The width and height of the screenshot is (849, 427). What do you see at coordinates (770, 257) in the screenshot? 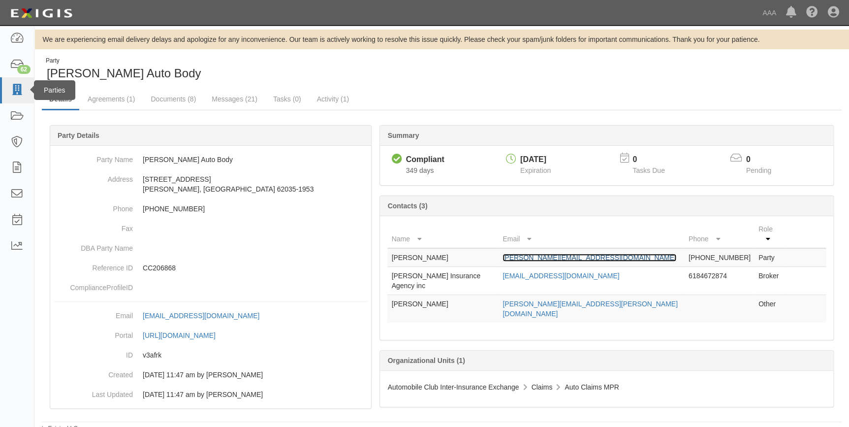
I see `td: Party` at bounding box center [770, 257].